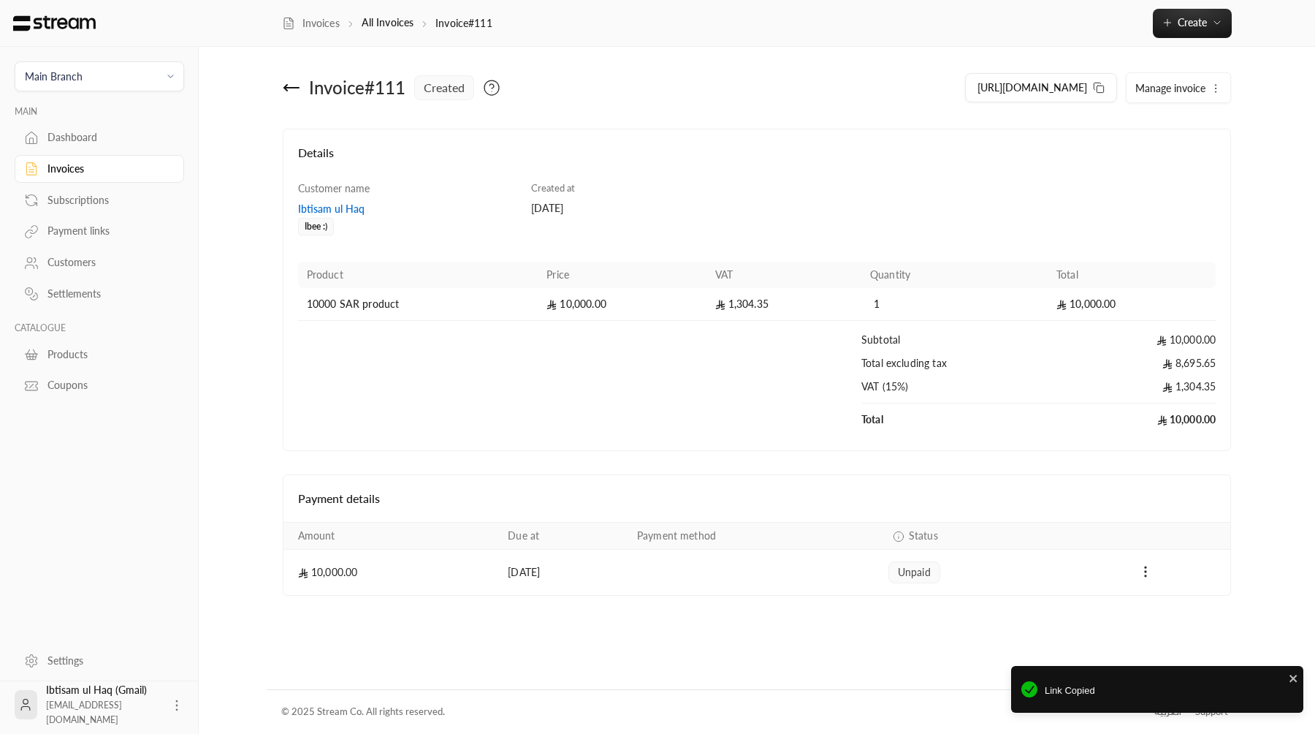 This screenshot has height=734, width=1315. I want to click on div: Payment links, so click(107, 231).